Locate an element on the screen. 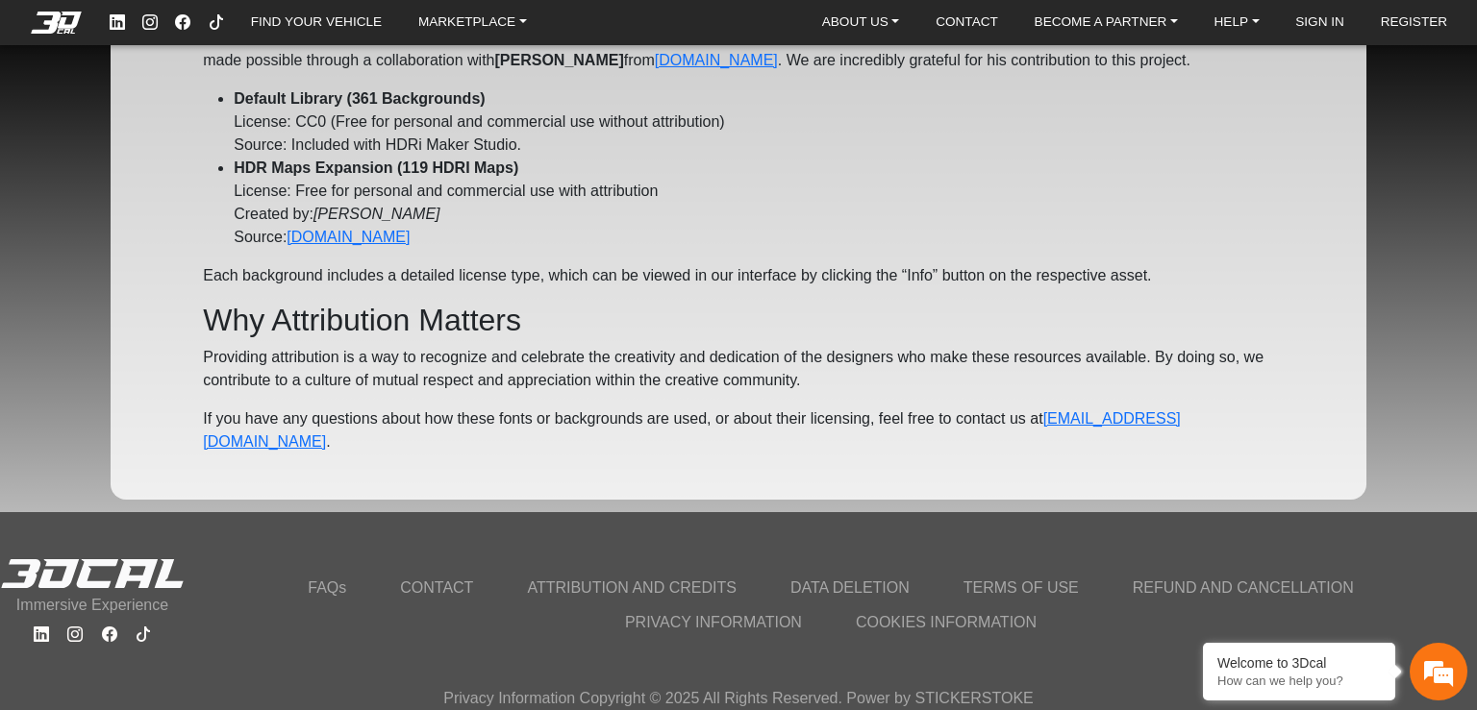 The width and height of the screenshot is (1477, 710). a: TERMS OF USE is located at coordinates (1021, 588).